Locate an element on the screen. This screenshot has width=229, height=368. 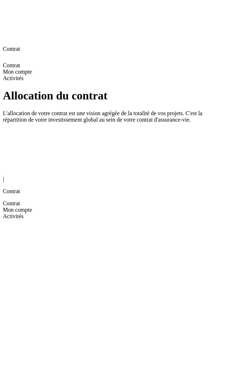
h1: Allocation du contrat is located at coordinates (114, 96).